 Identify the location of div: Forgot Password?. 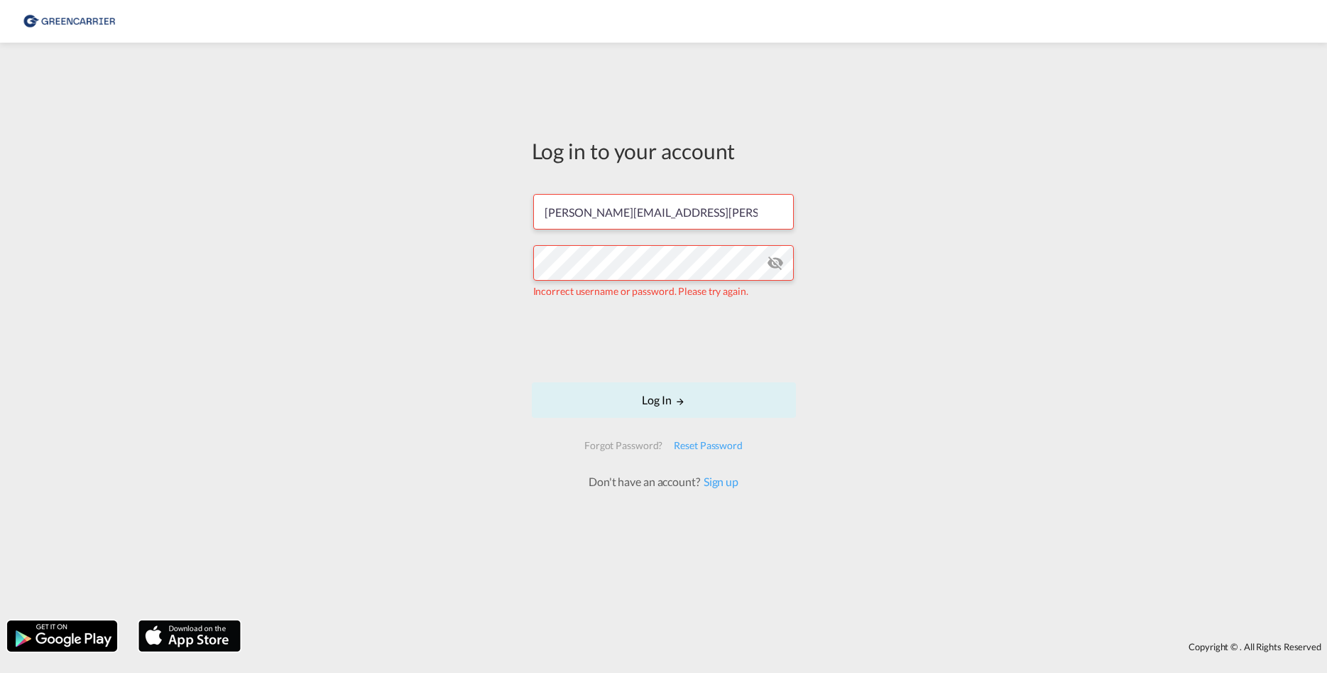
(624, 445).